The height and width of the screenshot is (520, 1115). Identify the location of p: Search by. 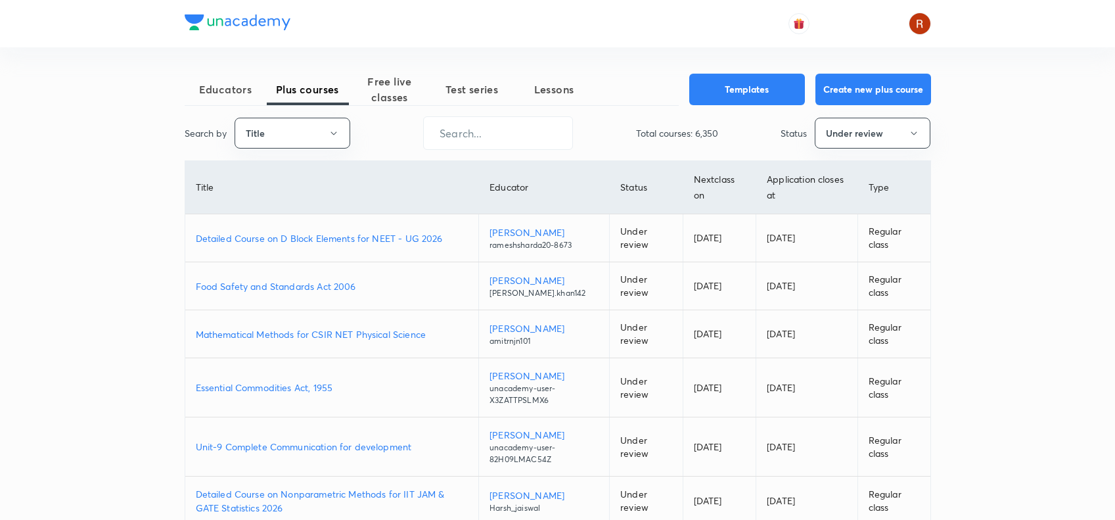
(206, 133).